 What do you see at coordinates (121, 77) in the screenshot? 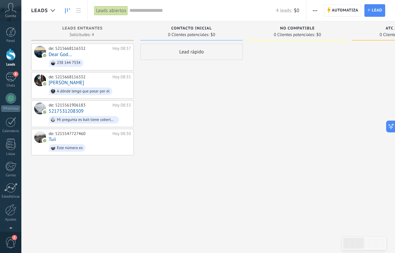
I see `div: Hoy 08:35` at bounding box center [121, 77].